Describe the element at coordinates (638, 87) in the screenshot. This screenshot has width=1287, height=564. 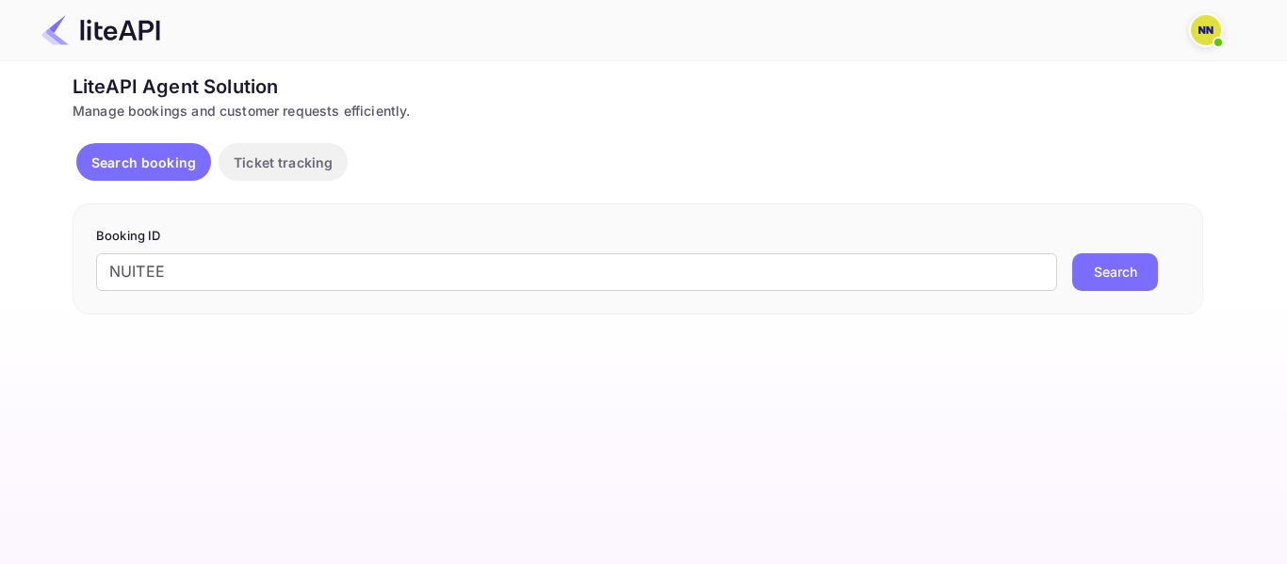
I see `div: LiteAPI Agent Solution` at that location.